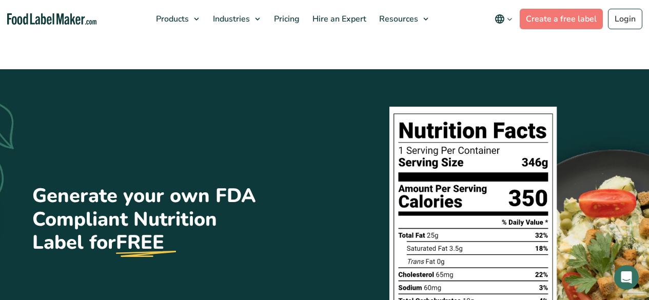 The width and height of the screenshot is (649, 300). What do you see at coordinates (140, 243) in the screenshot?
I see `u: FREE` at bounding box center [140, 243].